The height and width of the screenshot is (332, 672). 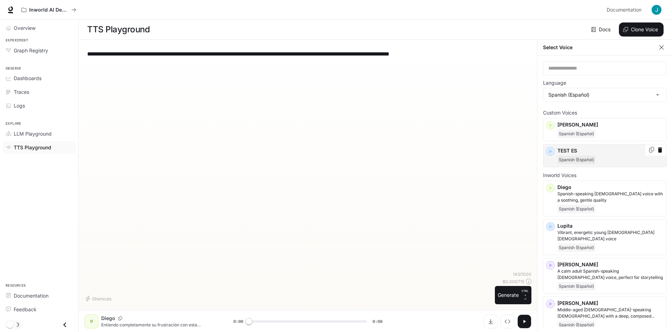 What do you see at coordinates (507, 322) in the screenshot?
I see `button: Inspect` at bounding box center [507, 322].